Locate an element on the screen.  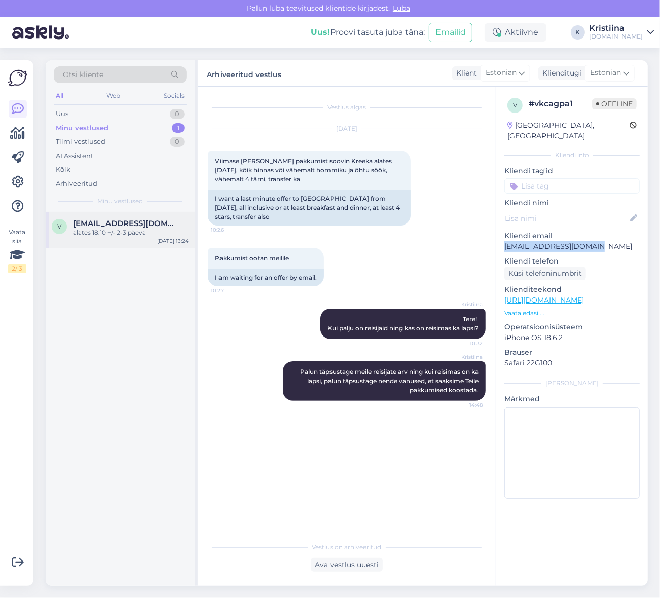
p: Operatsioonisüsteem is located at coordinates (572, 327).